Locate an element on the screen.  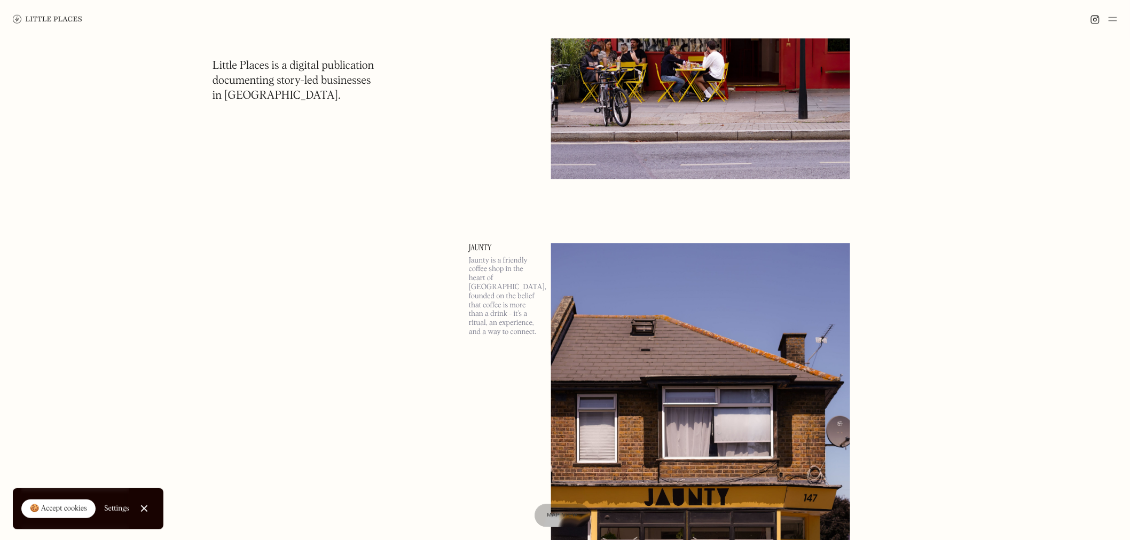
div: Settings is located at coordinates (116, 509).